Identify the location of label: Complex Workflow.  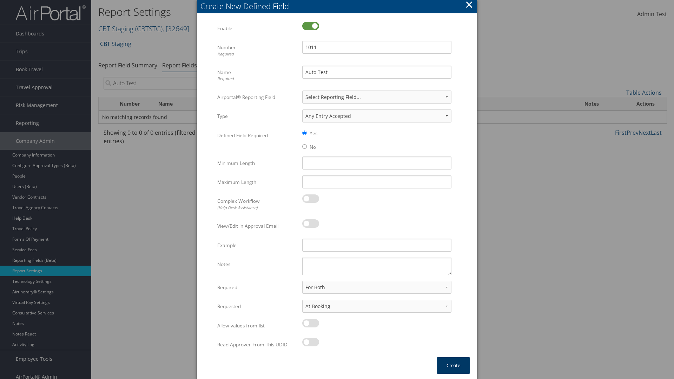
(257, 204).